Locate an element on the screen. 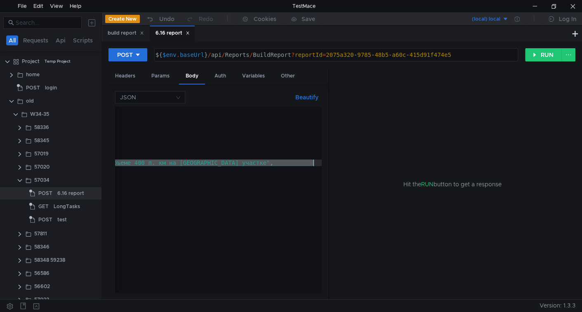 The image size is (582, 312). button: Scripts is located at coordinates (83, 40).